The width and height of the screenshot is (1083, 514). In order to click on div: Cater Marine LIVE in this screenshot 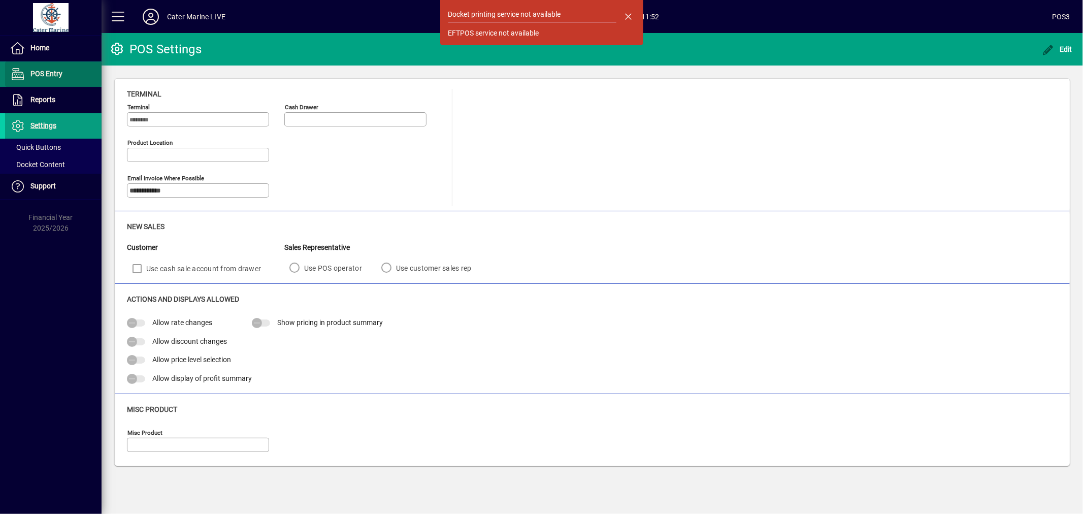, I will do `click(196, 17)`.